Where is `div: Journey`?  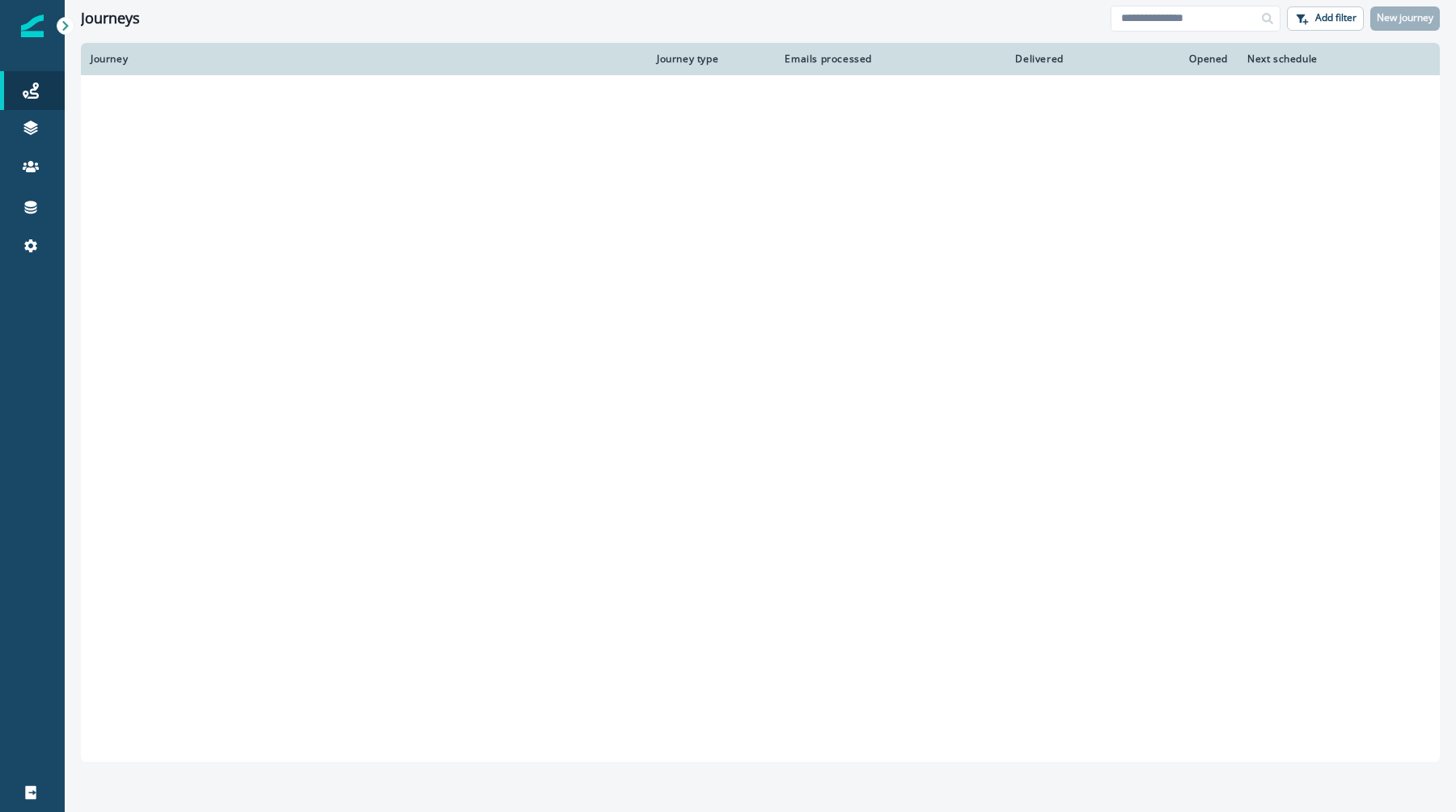 div: Journey is located at coordinates (364, 59).